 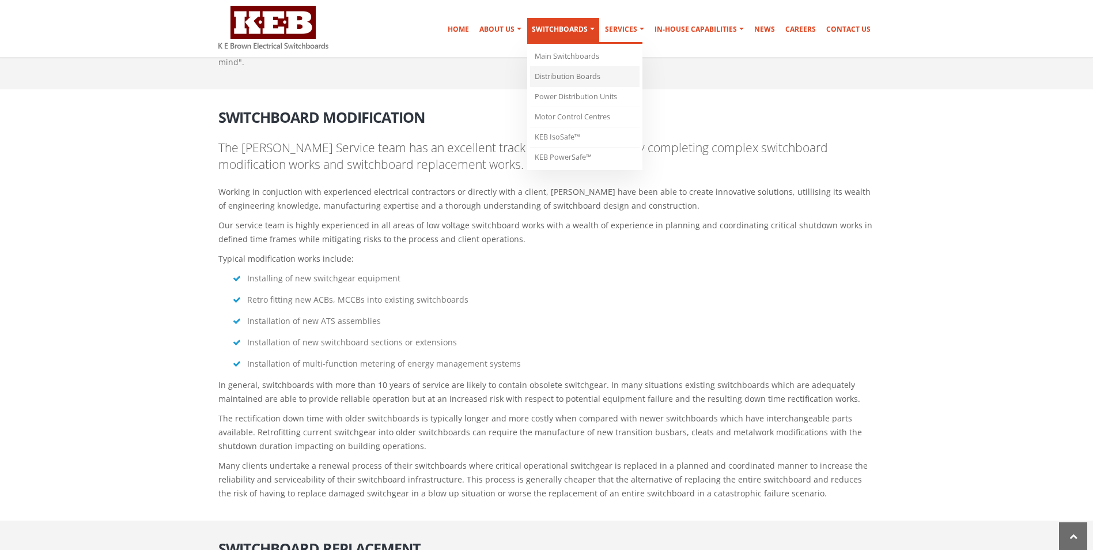 What do you see at coordinates (547, 392) in the screenshot?
I see `p: In general, switchboards with more than 10 years of service are likely to contain obsolete switch...` at bounding box center [547, 392].